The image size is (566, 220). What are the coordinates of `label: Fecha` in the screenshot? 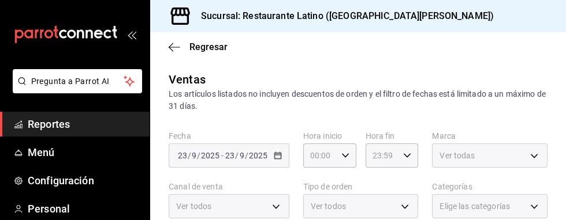 It's located at (229, 136).